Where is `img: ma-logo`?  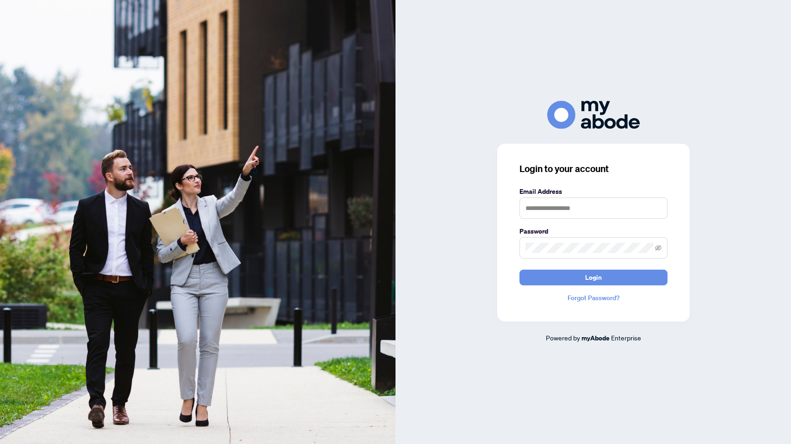 img: ma-logo is located at coordinates (593, 115).